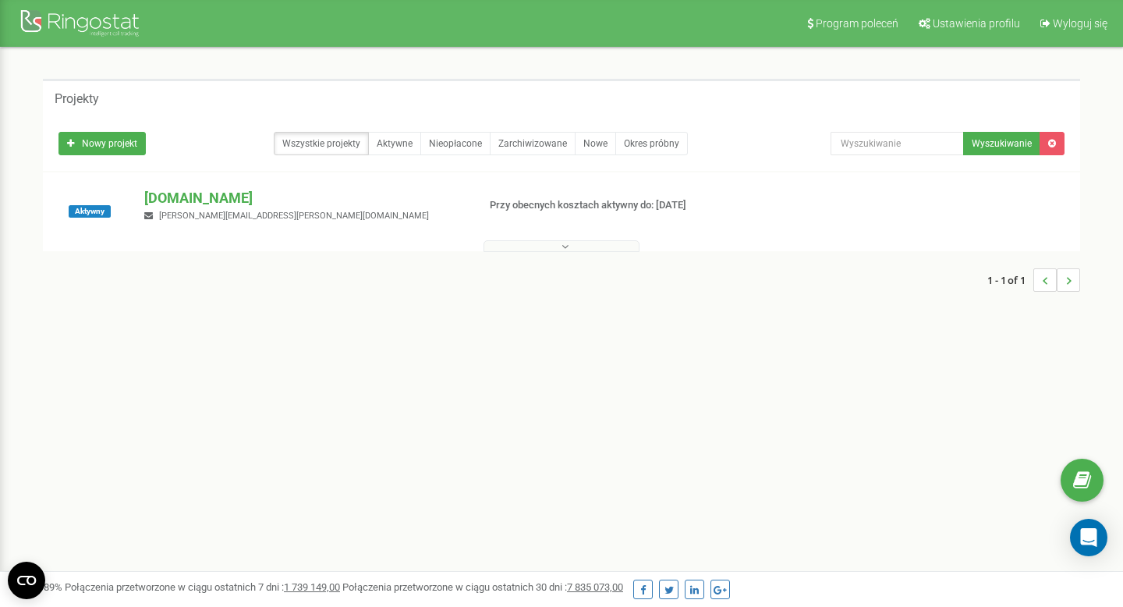 The image size is (1123, 607). What do you see at coordinates (651, 144) in the screenshot?
I see `a: Okres próbny` at bounding box center [651, 144].